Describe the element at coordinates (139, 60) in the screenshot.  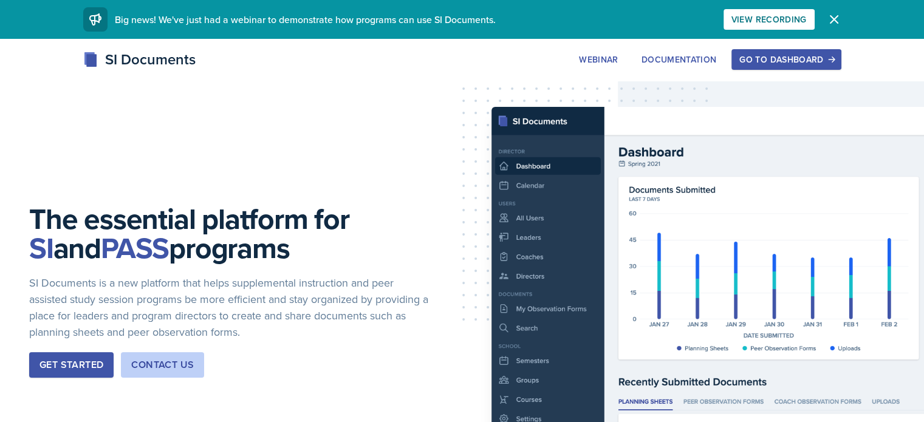
I see `div: SI Documents` at that location.